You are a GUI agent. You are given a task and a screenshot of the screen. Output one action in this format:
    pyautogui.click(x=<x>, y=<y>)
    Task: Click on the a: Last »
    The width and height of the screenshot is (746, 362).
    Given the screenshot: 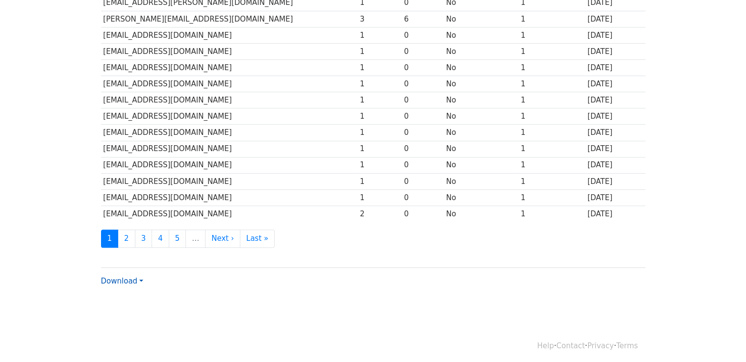 What is the action you would take?
    pyautogui.click(x=257, y=238)
    